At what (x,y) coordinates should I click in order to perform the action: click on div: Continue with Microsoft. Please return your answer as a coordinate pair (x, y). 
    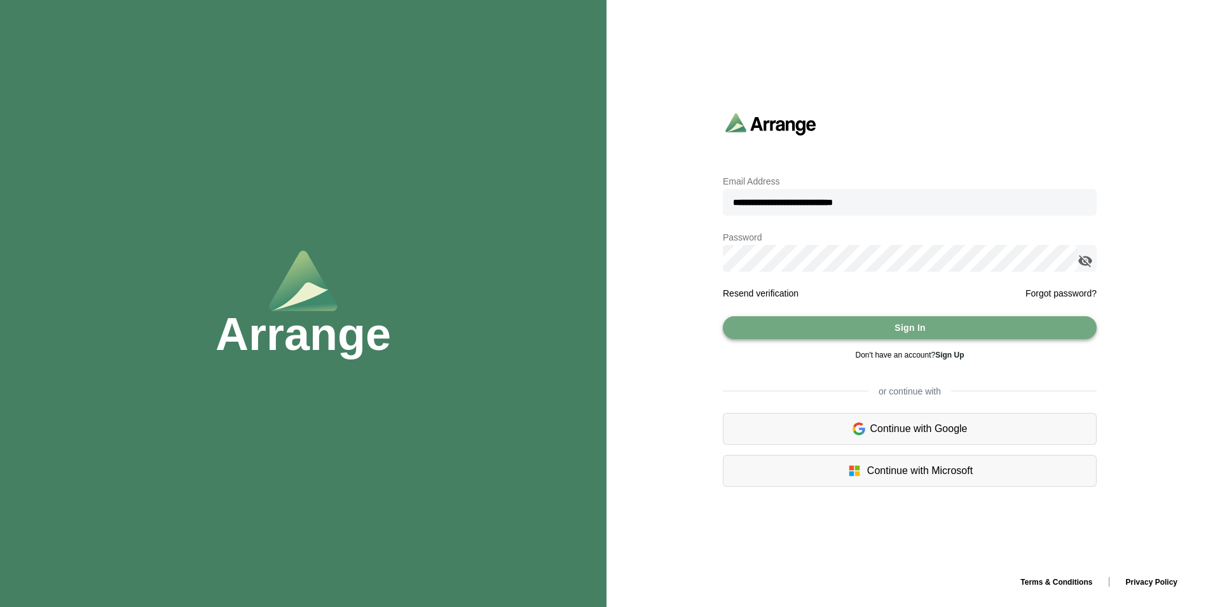
    Looking at the image, I should click on (910, 471).